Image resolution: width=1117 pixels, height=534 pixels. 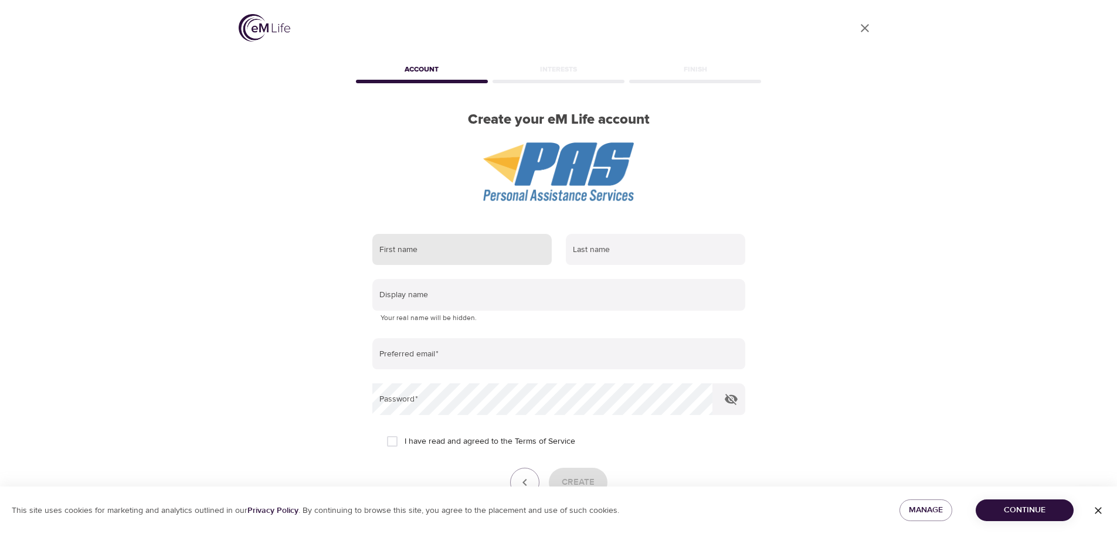 What do you see at coordinates (264, 28) in the screenshot?
I see `img: logo` at bounding box center [264, 28].